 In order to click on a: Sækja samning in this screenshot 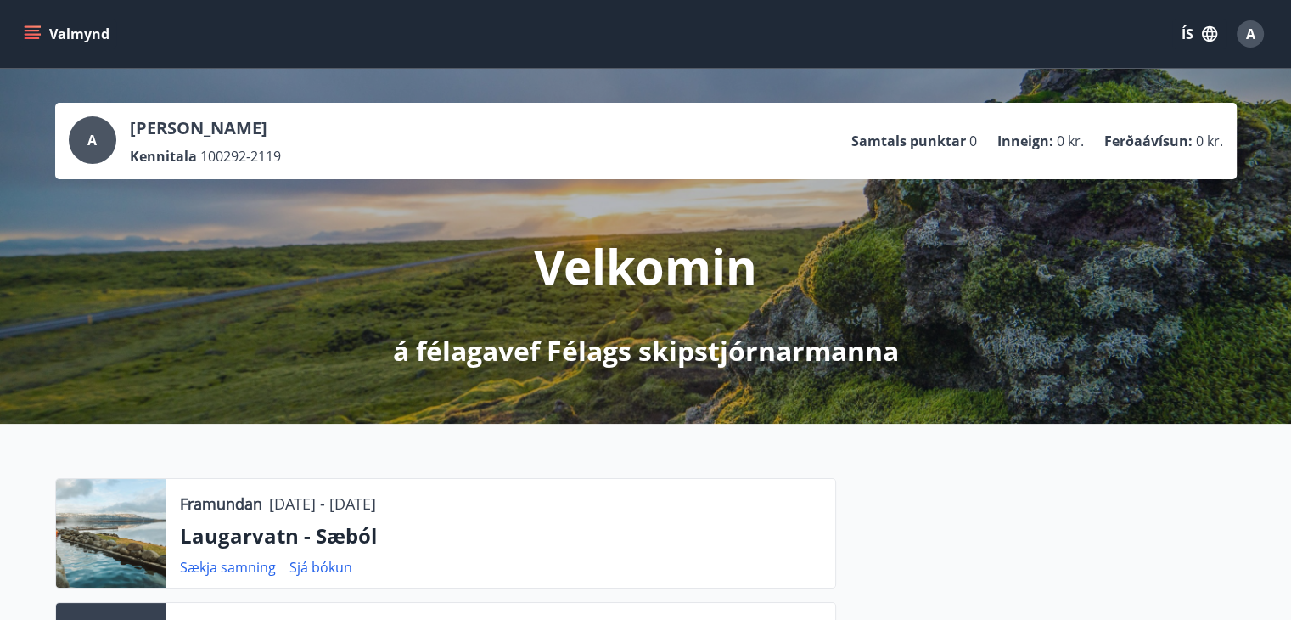, I will do `click(228, 567)`.